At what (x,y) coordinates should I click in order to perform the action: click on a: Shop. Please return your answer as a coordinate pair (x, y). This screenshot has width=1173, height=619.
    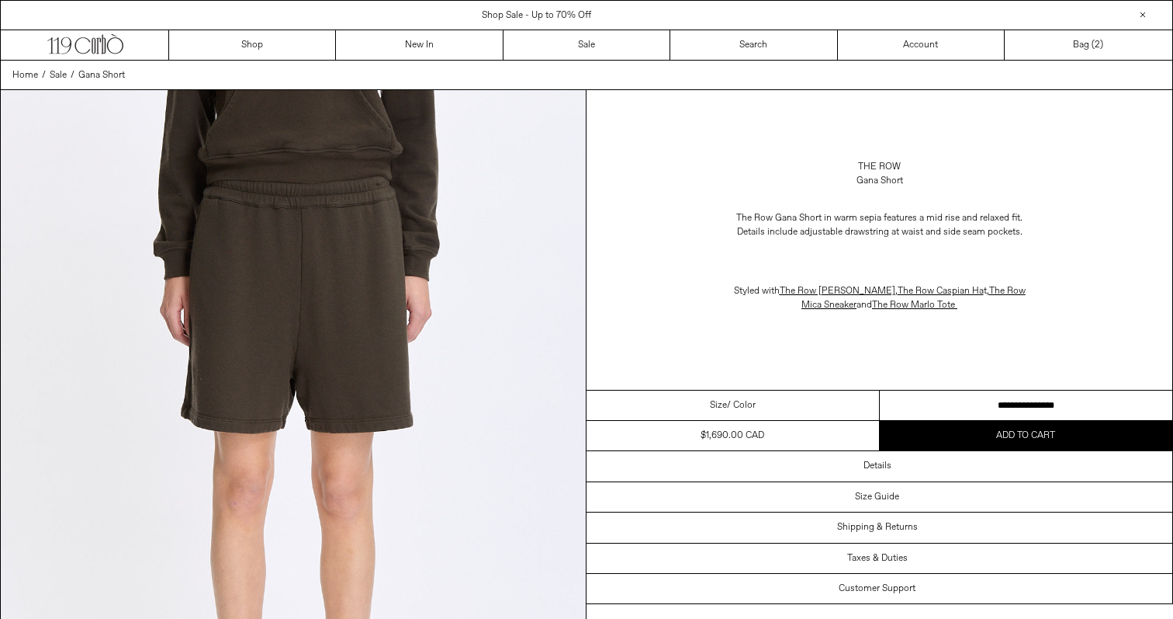
    Looking at the image, I should click on (252, 45).